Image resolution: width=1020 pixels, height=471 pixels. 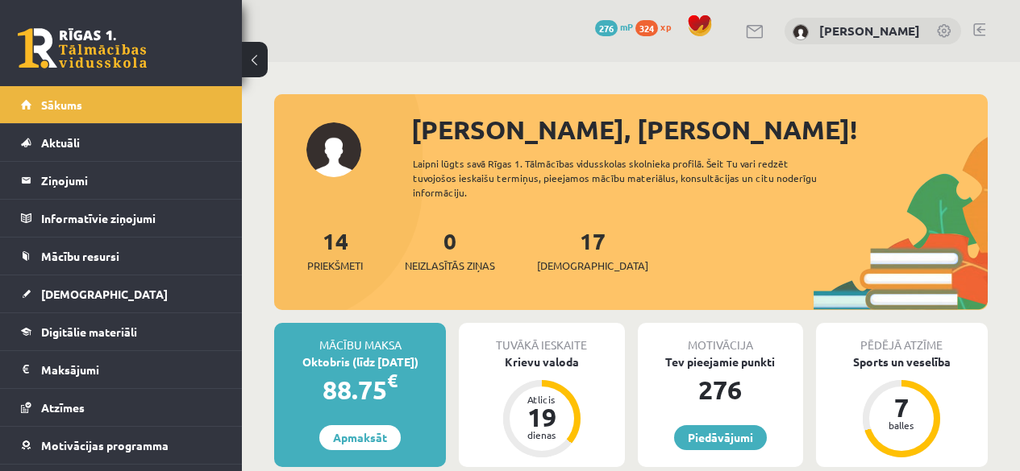 I want to click on legend: Maksājumi, so click(x=131, y=370).